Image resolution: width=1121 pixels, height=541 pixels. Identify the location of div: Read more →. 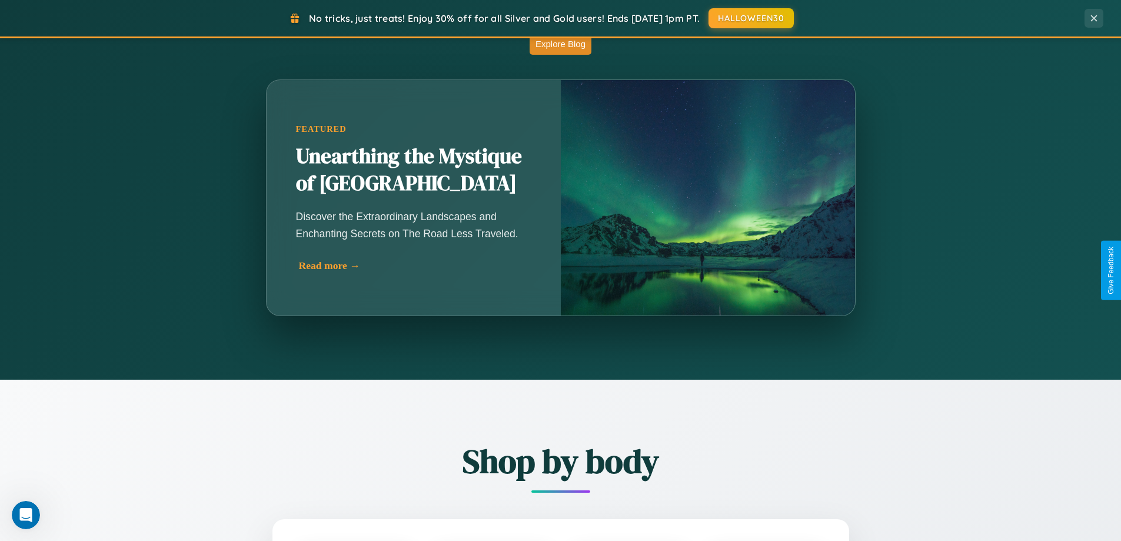
(417, 265).